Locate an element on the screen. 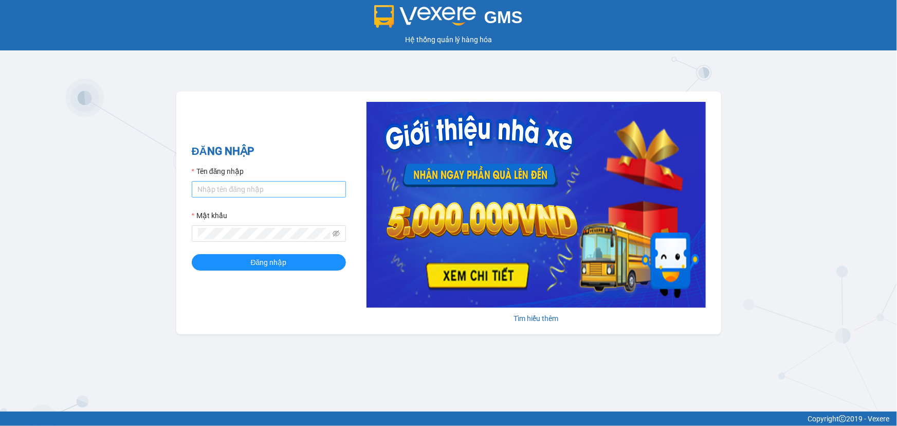 This screenshot has height=426, width=897. button: Đăng nhập is located at coordinates (269, 262).